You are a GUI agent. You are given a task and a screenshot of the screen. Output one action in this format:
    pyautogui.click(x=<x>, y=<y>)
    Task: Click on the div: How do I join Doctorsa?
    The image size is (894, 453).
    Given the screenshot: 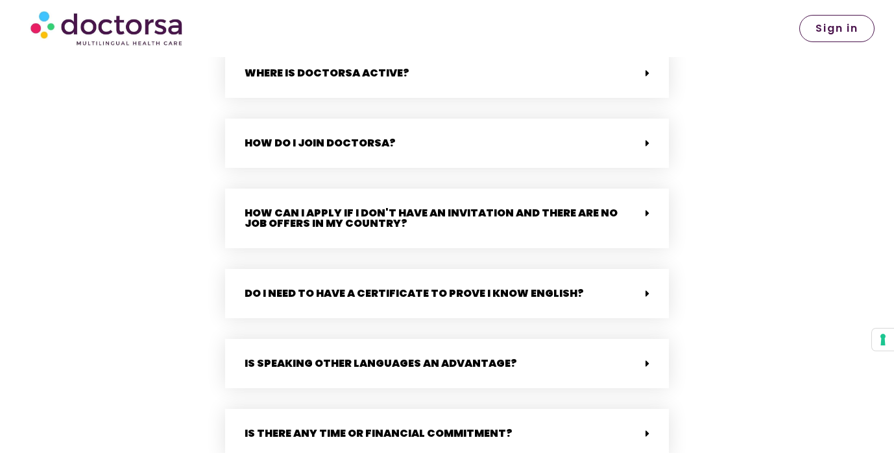 What is the action you would take?
    pyautogui.click(x=447, y=143)
    